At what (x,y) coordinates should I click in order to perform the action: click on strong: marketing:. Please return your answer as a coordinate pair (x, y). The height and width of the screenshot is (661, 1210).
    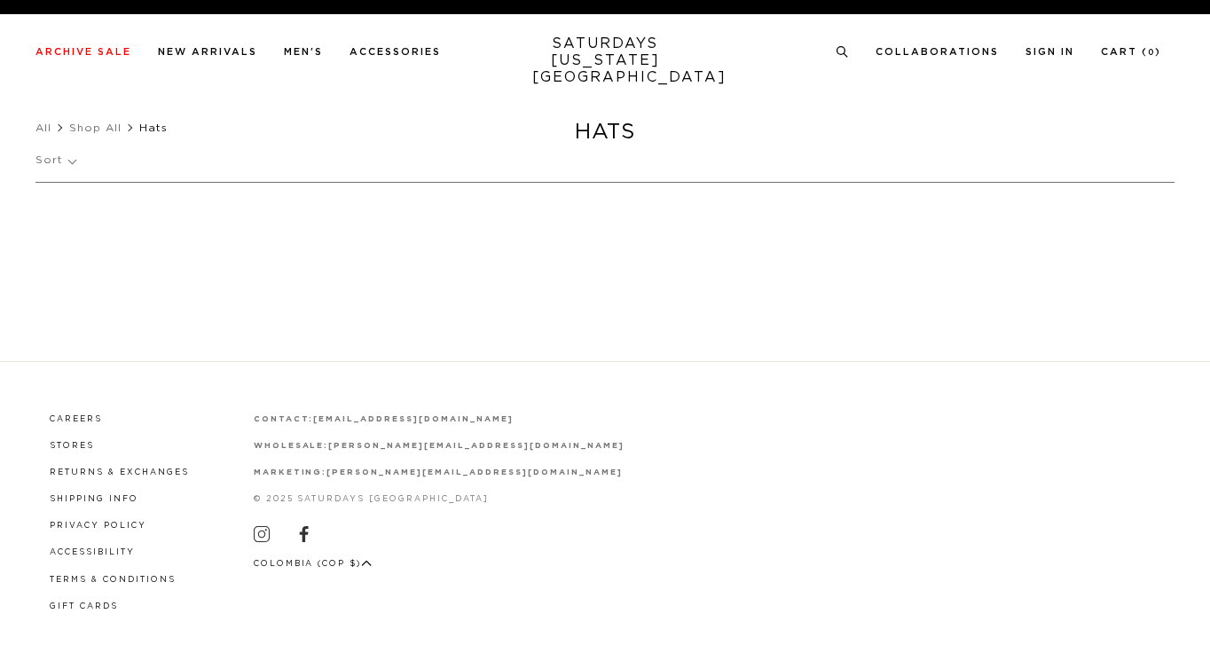
    Looking at the image, I should click on (290, 472).